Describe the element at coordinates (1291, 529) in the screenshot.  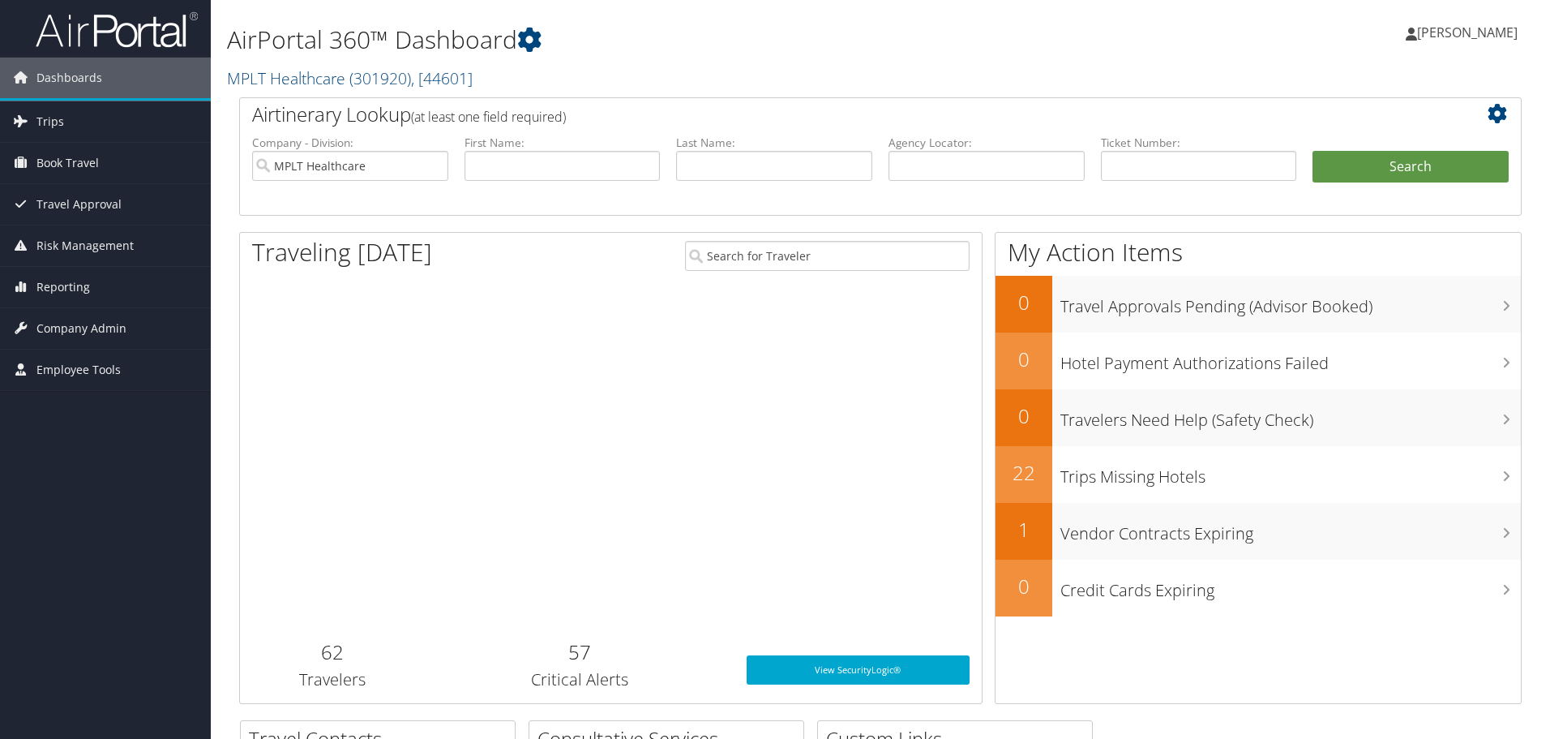
I see `h3: Vendor Contracts Expiring` at that location.